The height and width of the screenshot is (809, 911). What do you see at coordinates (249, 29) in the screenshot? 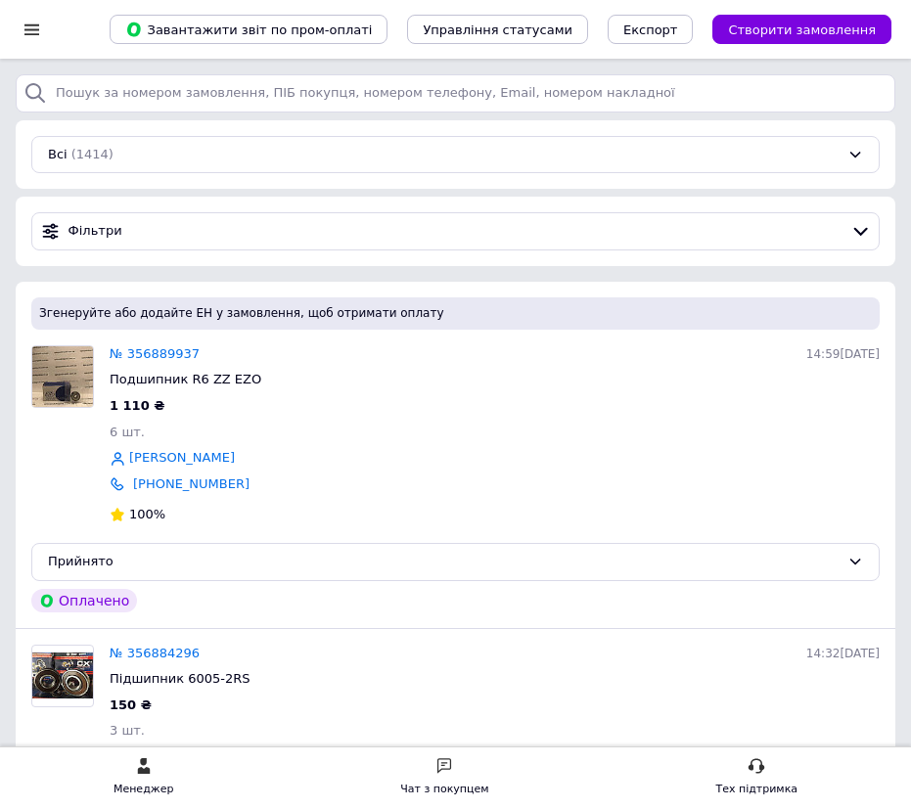
I see `span: Завантажити звіт по пром-оплаті` at bounding box center [249, 29].